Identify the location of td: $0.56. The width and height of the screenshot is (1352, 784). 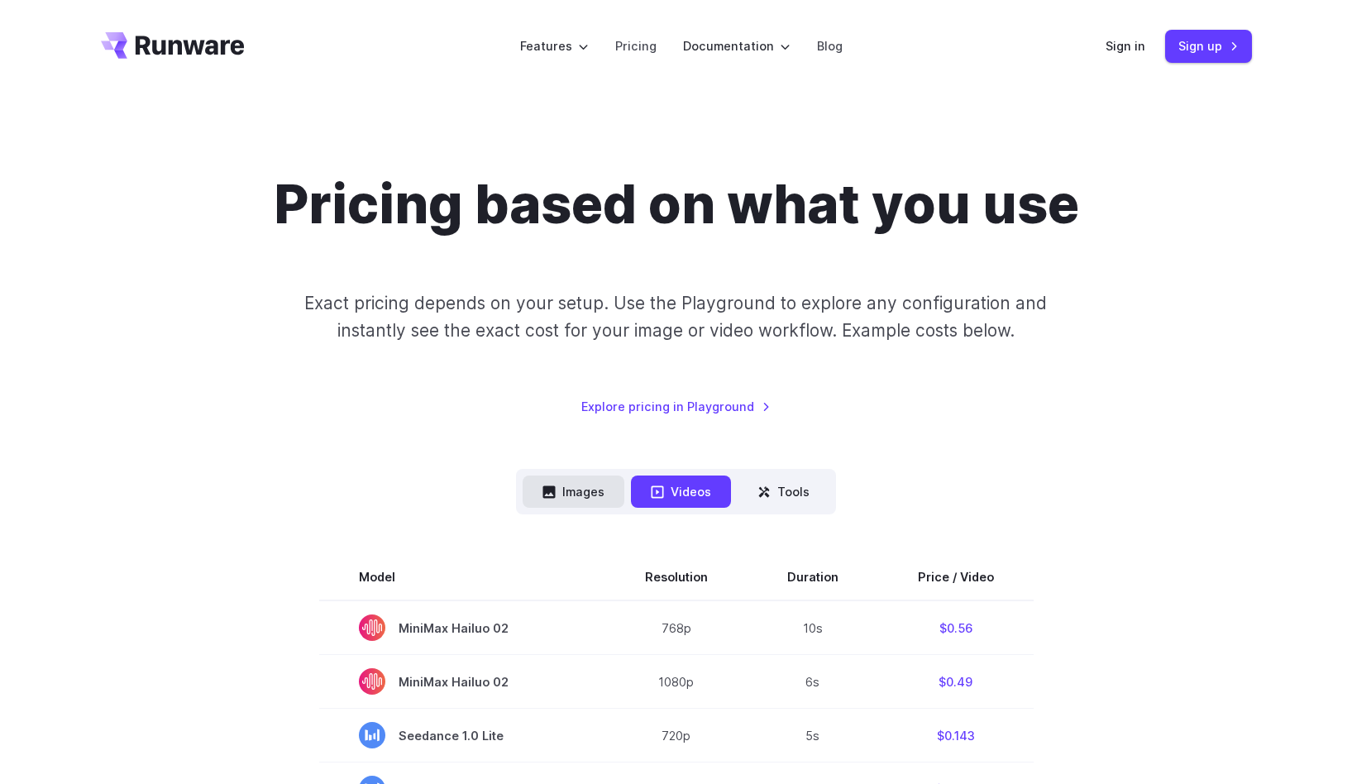
(956, 628).